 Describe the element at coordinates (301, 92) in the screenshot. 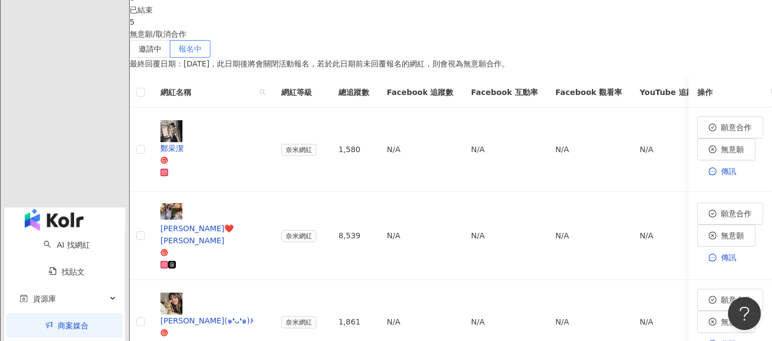

I see `th: 網紅等級` at that location.